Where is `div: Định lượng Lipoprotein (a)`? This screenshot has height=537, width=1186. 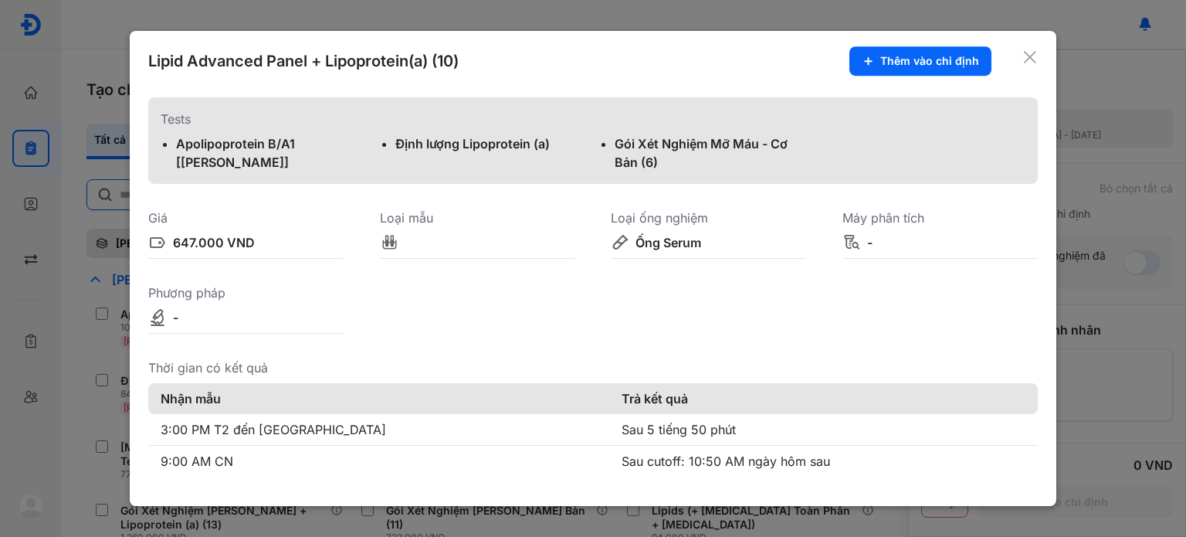 div: Định lượng Lipoprotein (a) is located at coordinates (491, 144).